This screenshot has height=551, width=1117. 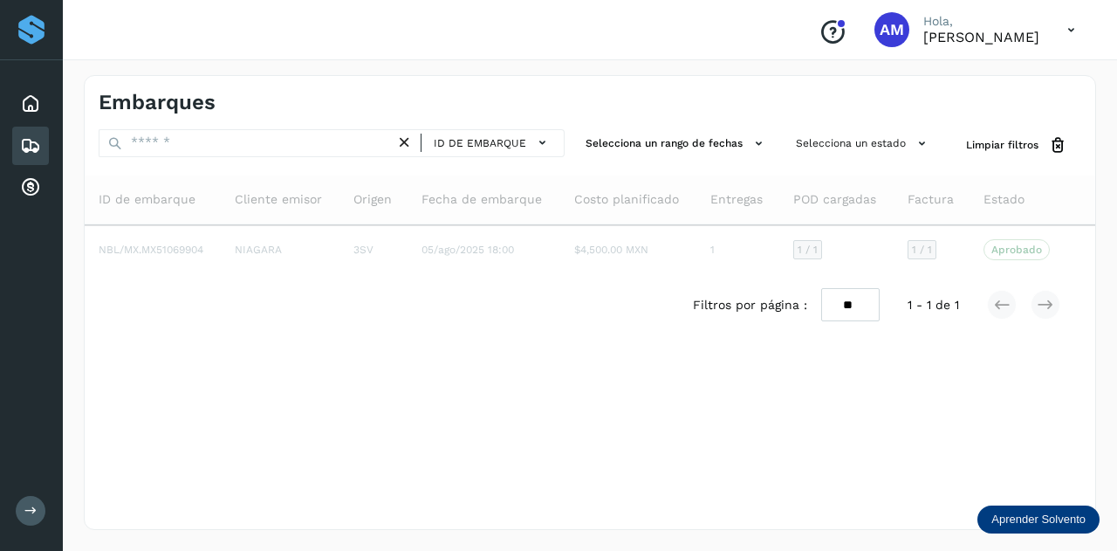 I want to click on p: Aprender Solvento, so click(x=1039, y=519).